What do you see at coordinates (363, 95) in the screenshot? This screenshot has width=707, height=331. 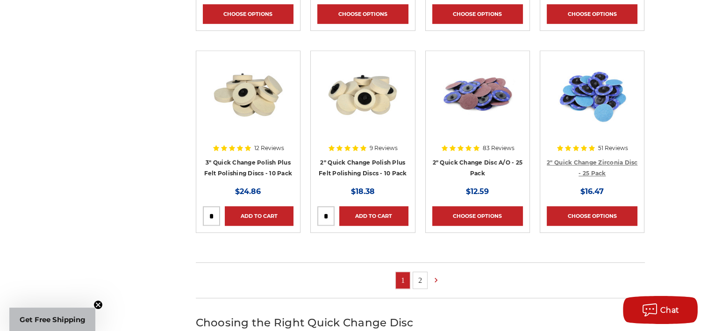 I see `img: 2" Roloc Polishing Felt Discs` at bounding box center [363, 95].